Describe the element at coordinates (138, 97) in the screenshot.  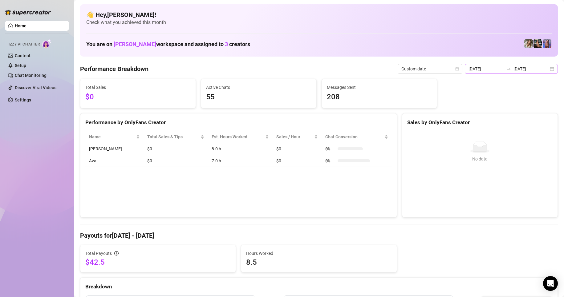
I see `span: $0` at that location.